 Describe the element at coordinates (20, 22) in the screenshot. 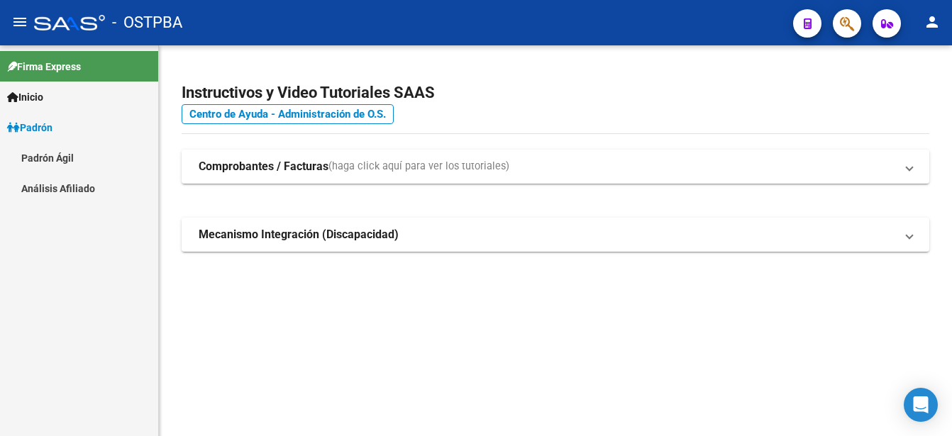

I see `mat-icon: menu` at that location.